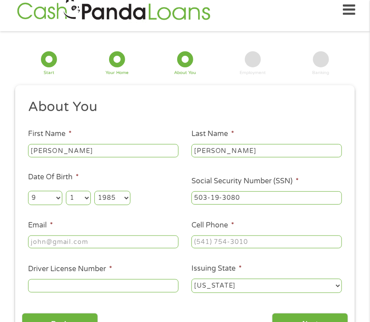 The height and width of the screenshot is (322, 370). I want to click on div: Your Home, so click(117, 73).